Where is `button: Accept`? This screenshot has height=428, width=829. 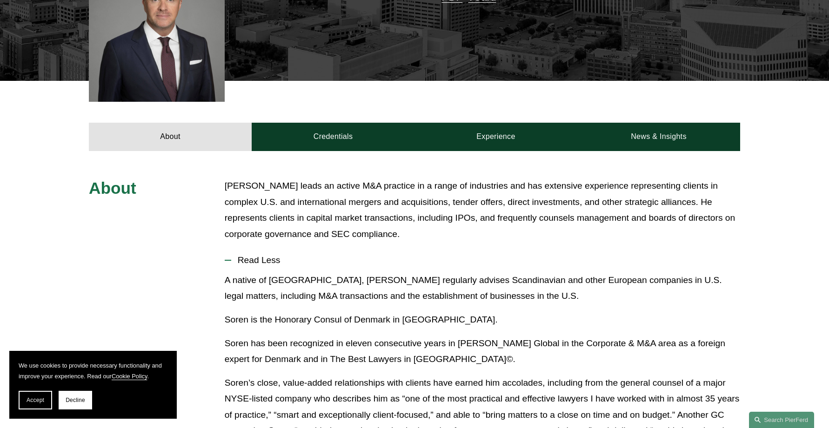
button: Accept is located at coordinates (35, 400).